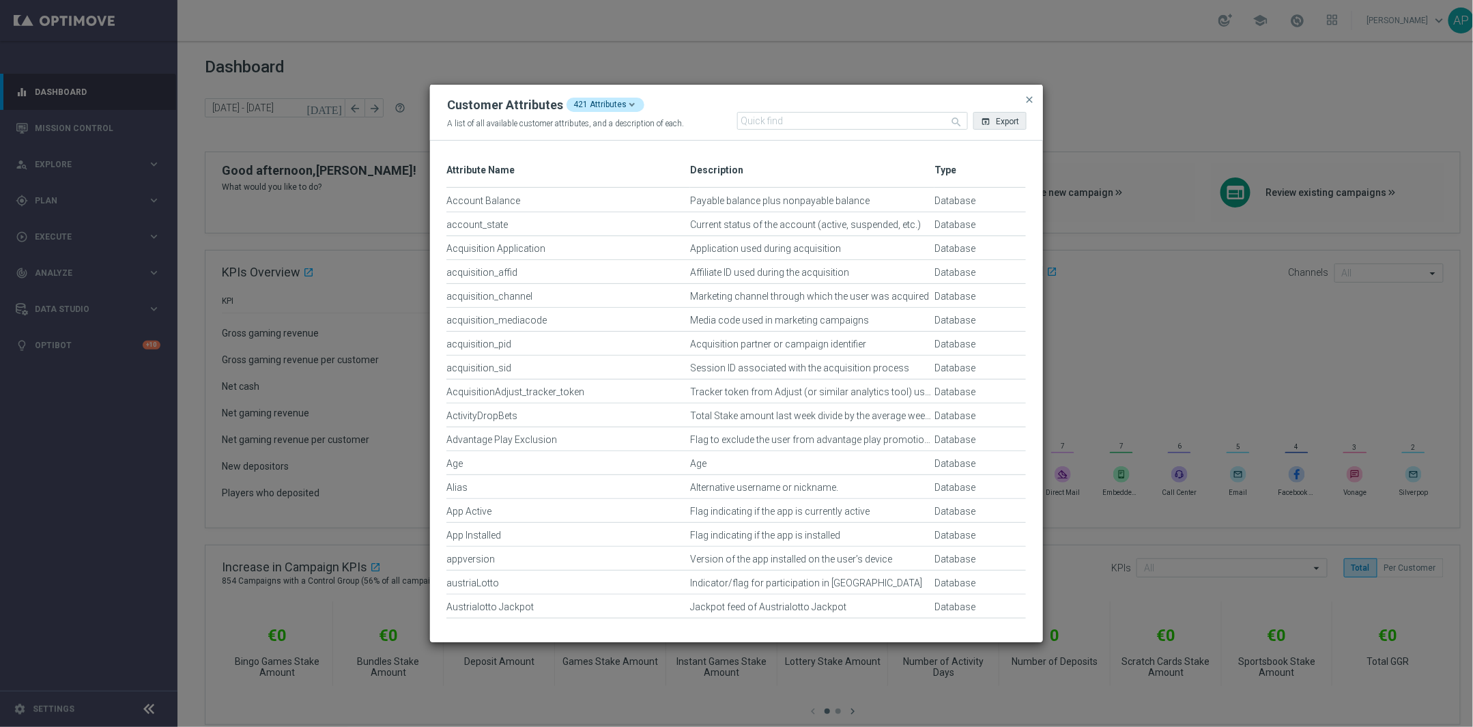 This screenshot has height=727, width=1473. What do you see at coordinates (568, 374) in the screenshot?
I see `div: acquisition_sid` at bounding box center [568, 374].